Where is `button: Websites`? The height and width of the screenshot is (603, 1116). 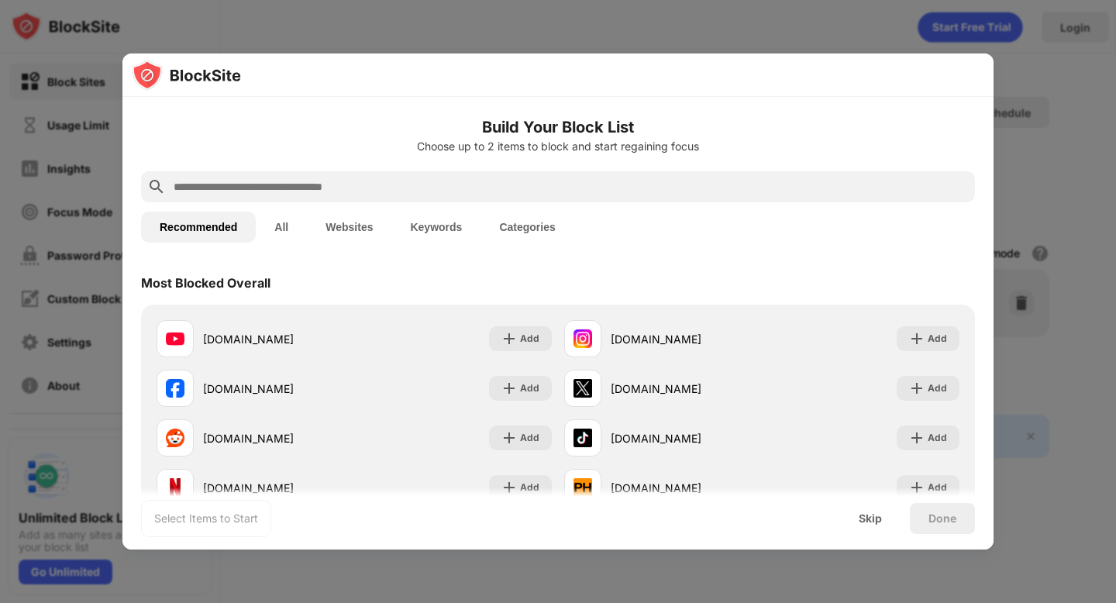 button: Websites is located at coordinates (349, 227).